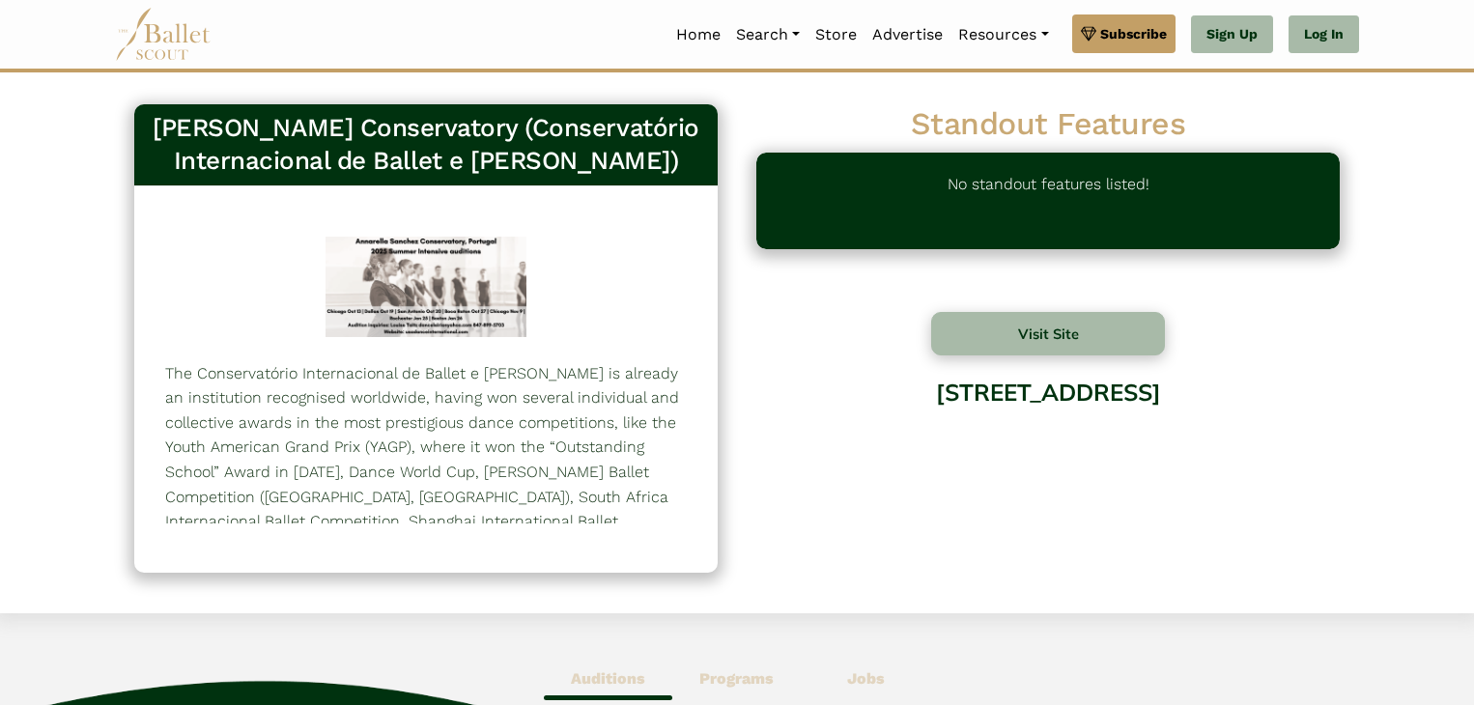 The width and height of the screenshot is (1474, 705). What do you see at coordinates (1124, 34) in the screenshot?
I see `a: Subscribe` at bounding box center [1124, 34].